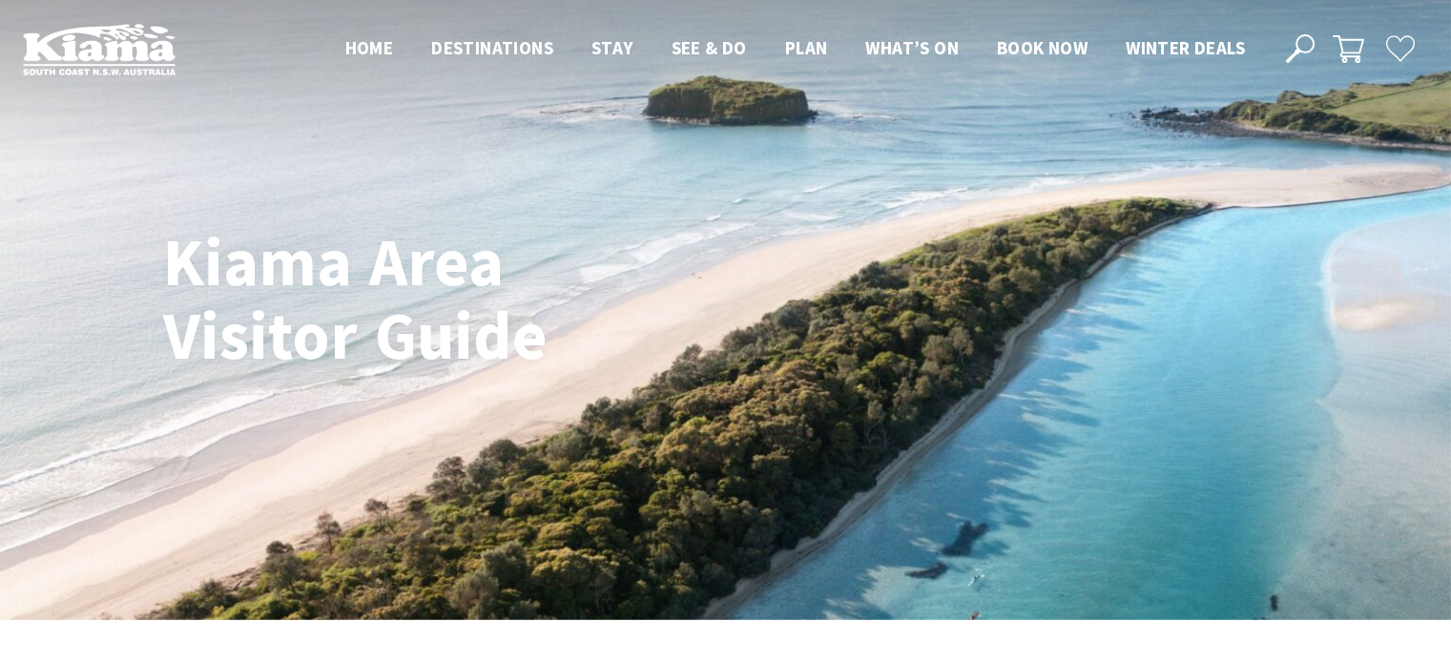  What do you see at coordinates (492, 48) in the screenshot?
I see `span: Destinations` at bounding box center [492, 48].